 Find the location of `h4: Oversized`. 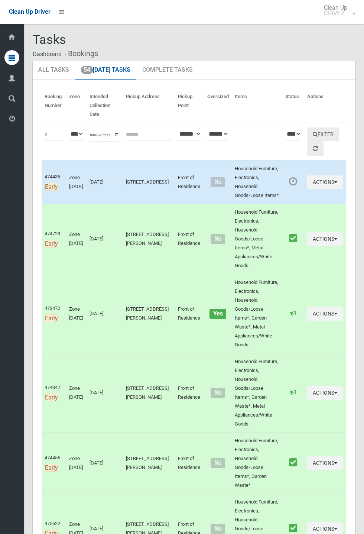

h4: Oversized is located at coordinates (218, 314).